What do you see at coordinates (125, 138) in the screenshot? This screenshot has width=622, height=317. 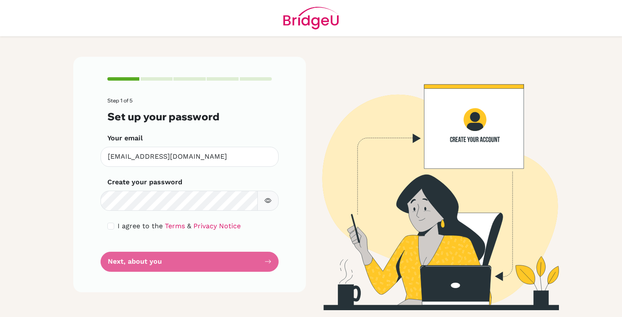 I see `label: Your email` at bounding box center [125, 138].